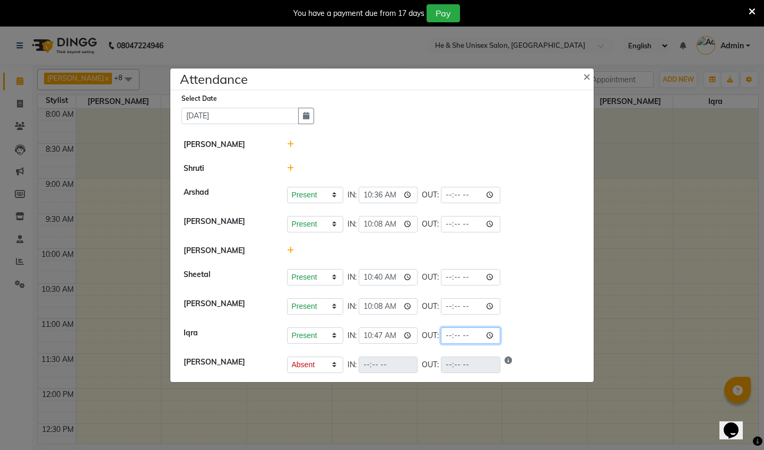 This screenshot has height=450, width=764. I want to click on h4: Attendance, so click(214, 79).